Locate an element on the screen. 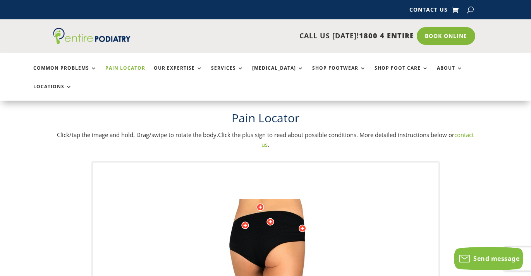 The image size is (531, 276). a: About is located at coordinates (450, 74).